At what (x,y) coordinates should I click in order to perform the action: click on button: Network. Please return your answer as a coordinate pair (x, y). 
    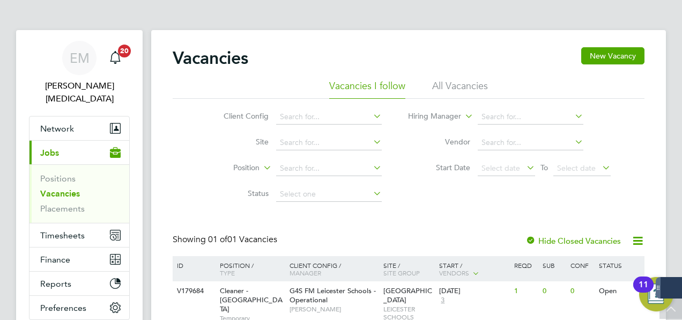
    Looking at the image, I should click on (79, 128).